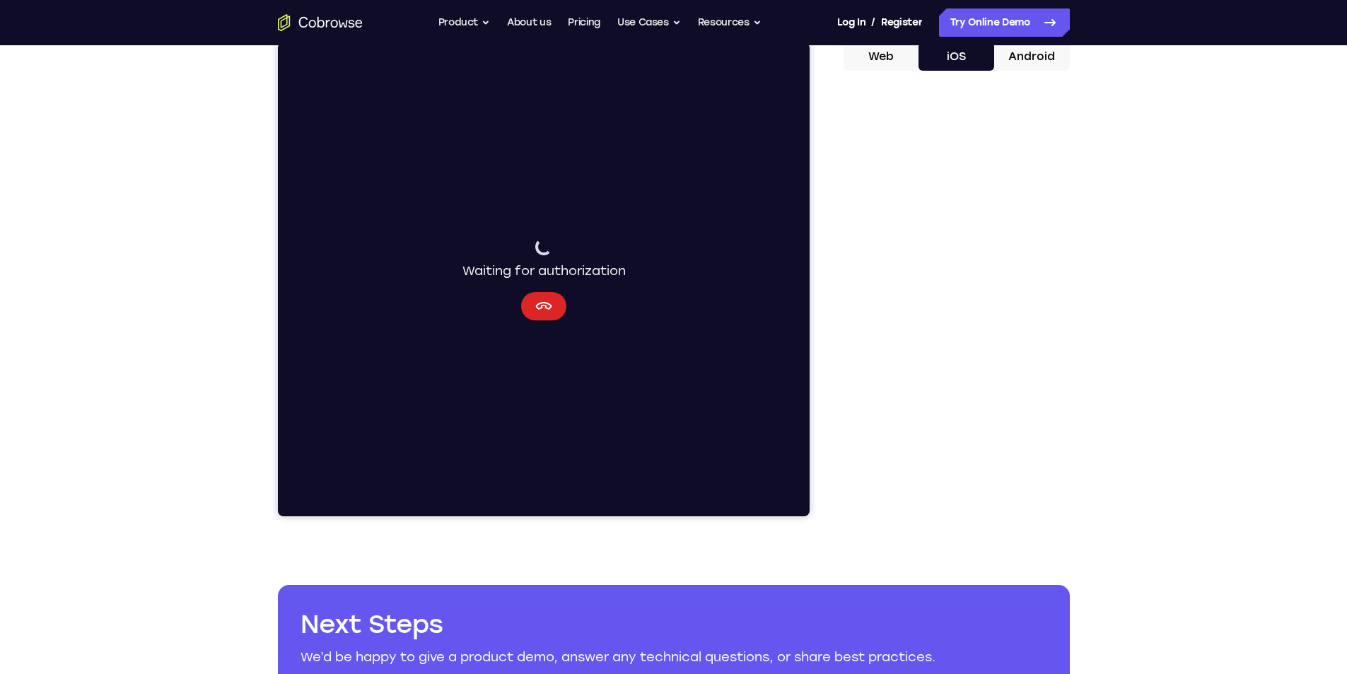 This screenshot has height=674, width=1347. What do you see at coordinates (529, 23) in the screenshot?
I see `a: About us` at bounding box center [529, 23].